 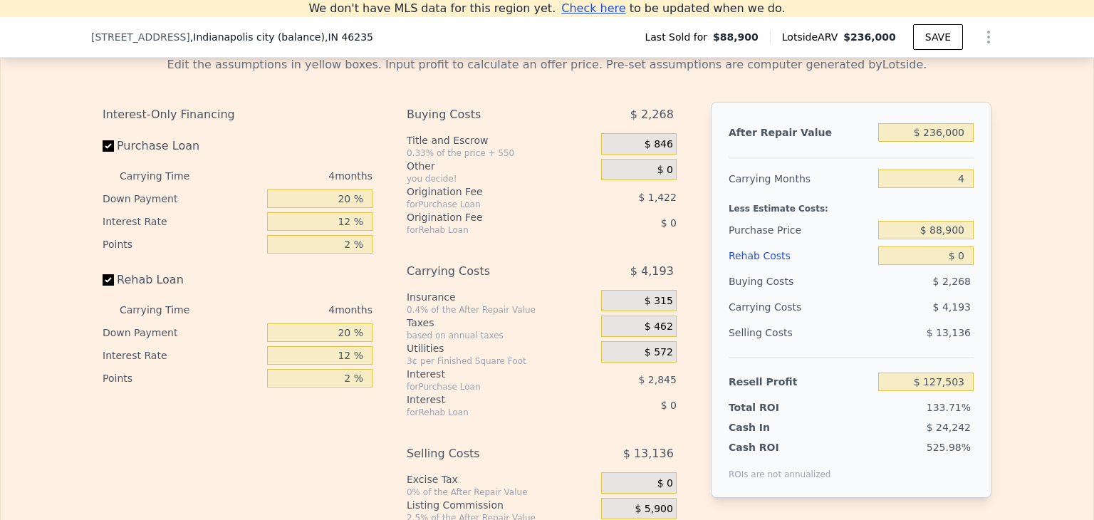 I want to click on div: Cash ROI, so click(x=780, y=447).